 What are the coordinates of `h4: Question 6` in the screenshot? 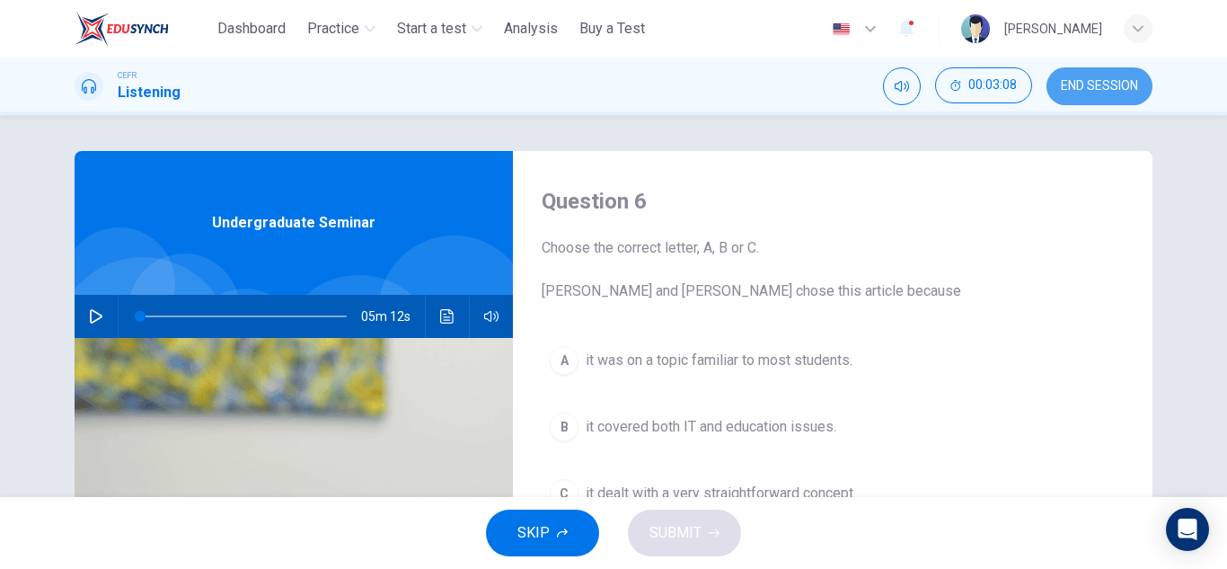 It's located at (833, 201).